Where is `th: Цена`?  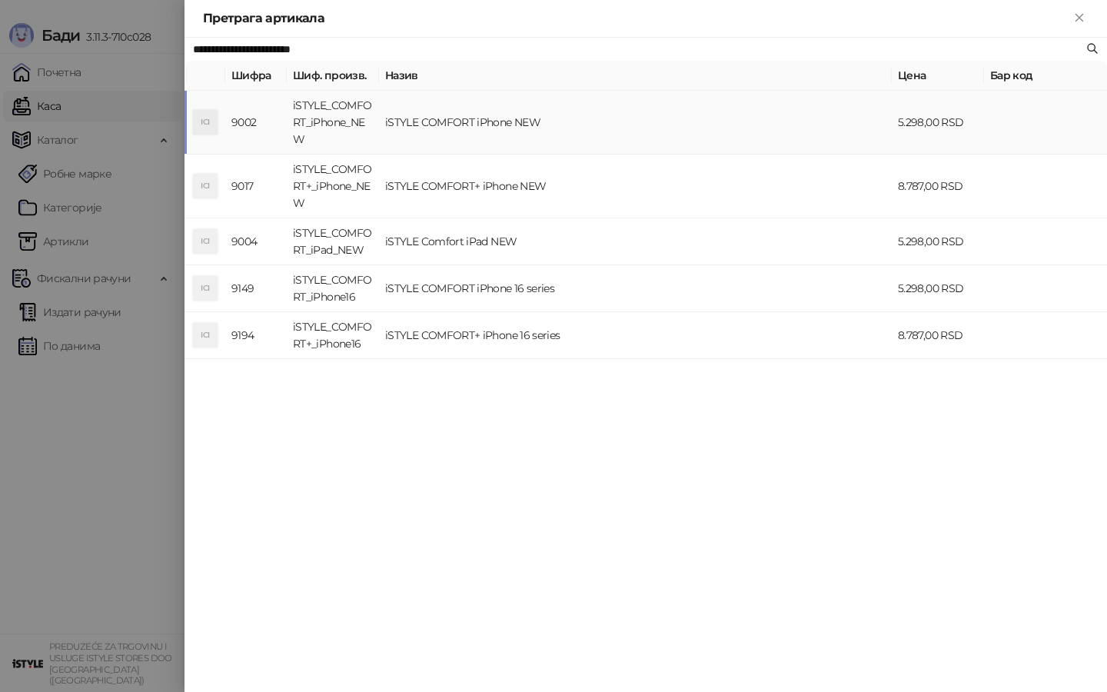
th: Цена is located at coordinates (938, 75).